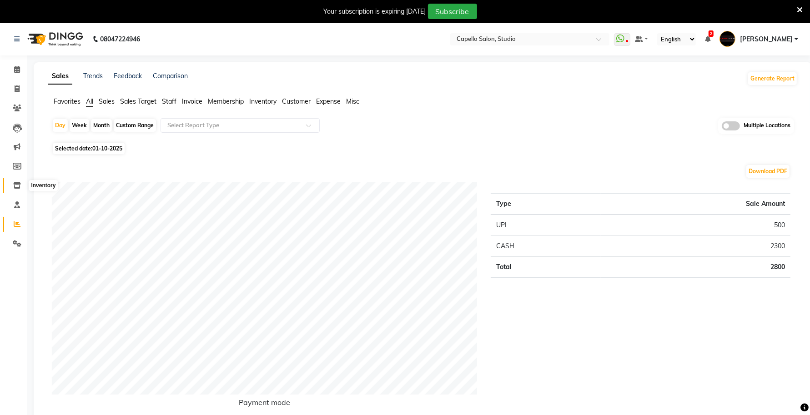 The width and height of the screenshot is (810, 415). I want to click on b: 08047224946, so click(120, 39).